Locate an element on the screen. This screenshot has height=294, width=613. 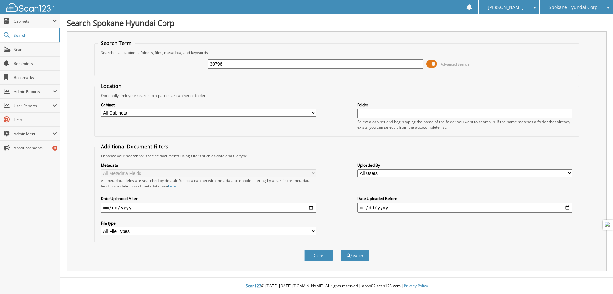
div: All metadata fields are searched by default. Select a cabinet with metadata to enable filtering b... is located at coordinates (209, 183).